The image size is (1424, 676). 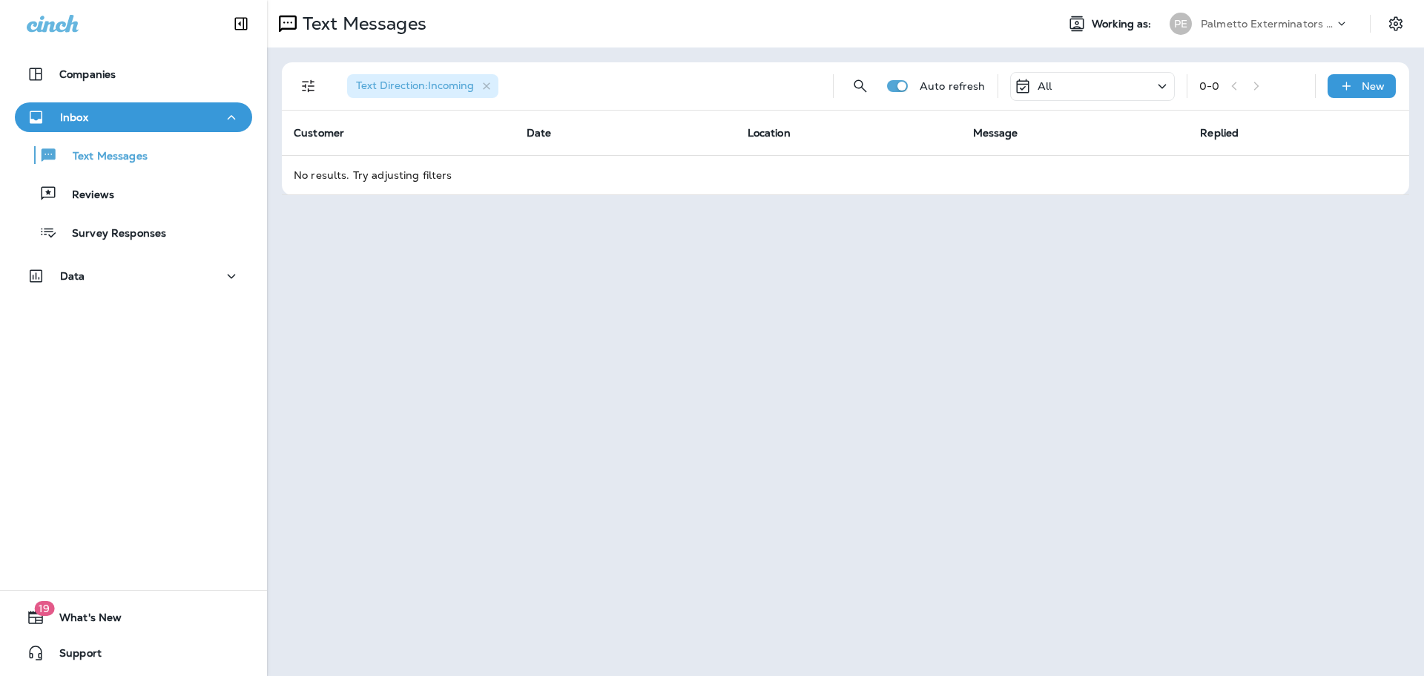 What do you see at coordinates (309, 86) in the screenshot?
I see `button: Filters` at bounding box center [309, 86].